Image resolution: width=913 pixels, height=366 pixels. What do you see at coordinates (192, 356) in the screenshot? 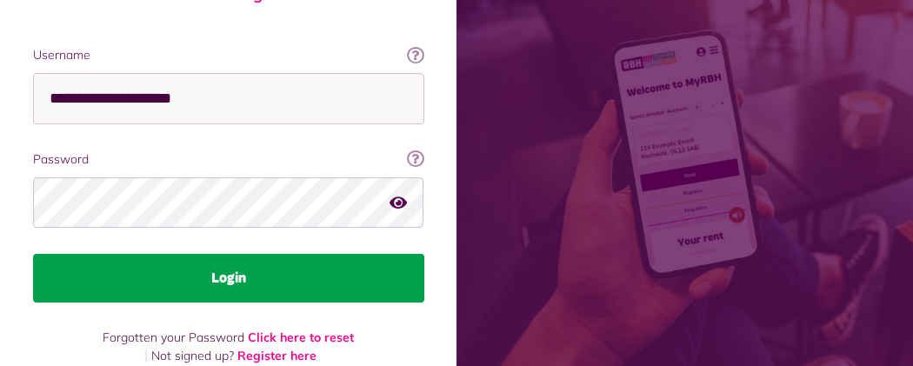
I see `span: Not signed up?` at bounding box center [192, 356].